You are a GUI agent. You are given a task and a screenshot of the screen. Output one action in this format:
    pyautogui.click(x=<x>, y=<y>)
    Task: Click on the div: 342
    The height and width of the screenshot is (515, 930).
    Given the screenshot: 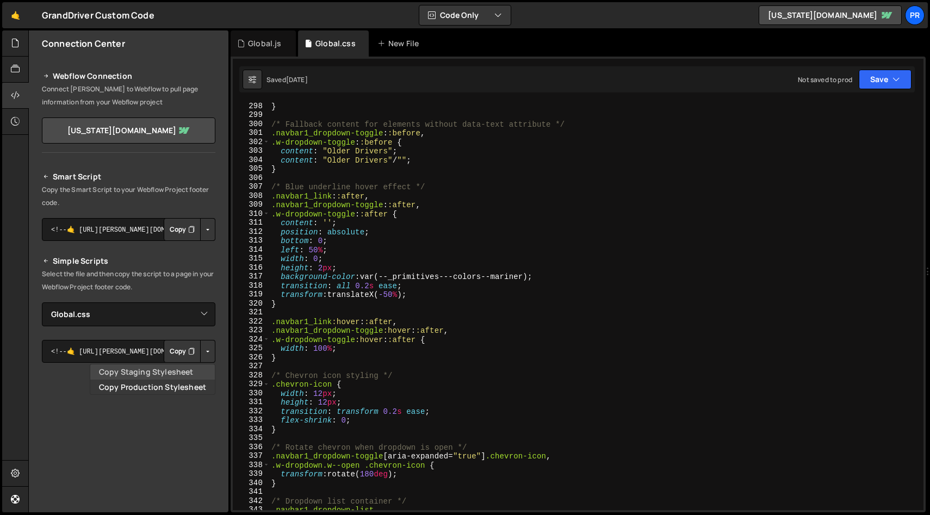 What is the action you would take?
    pyautogui.click(x=251, y=501)
    